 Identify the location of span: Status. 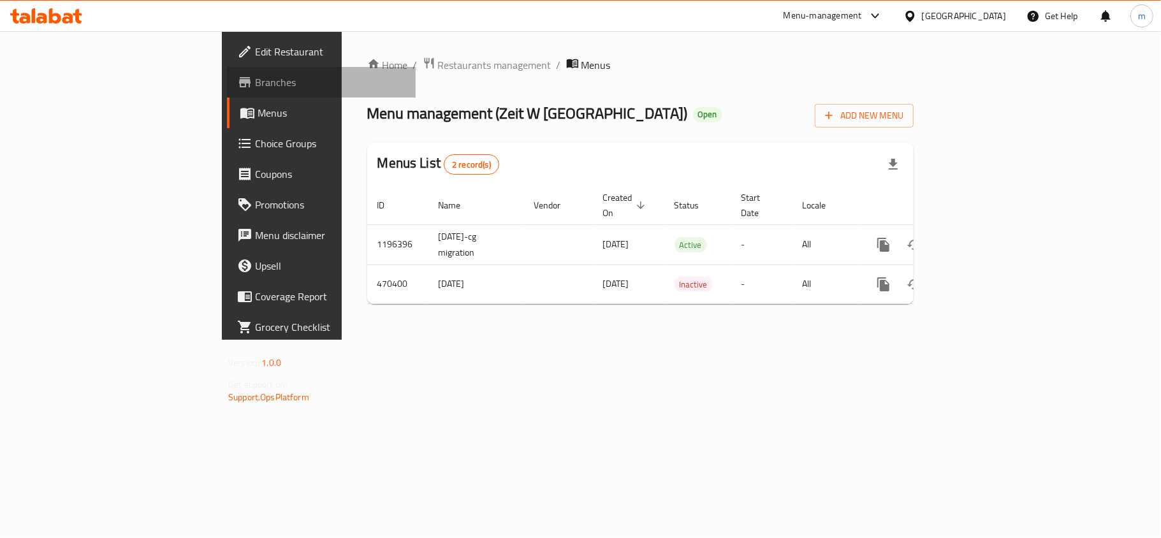
(695, 205).